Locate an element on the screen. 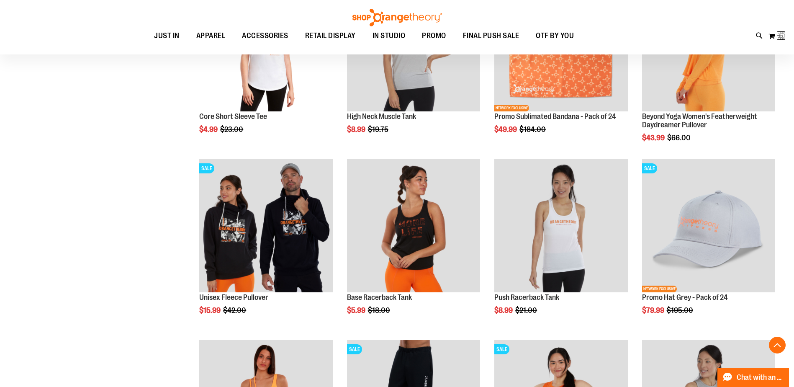 This screenshot has height=387, width=794. span: $66.00 is located at coordinates (679, 138).